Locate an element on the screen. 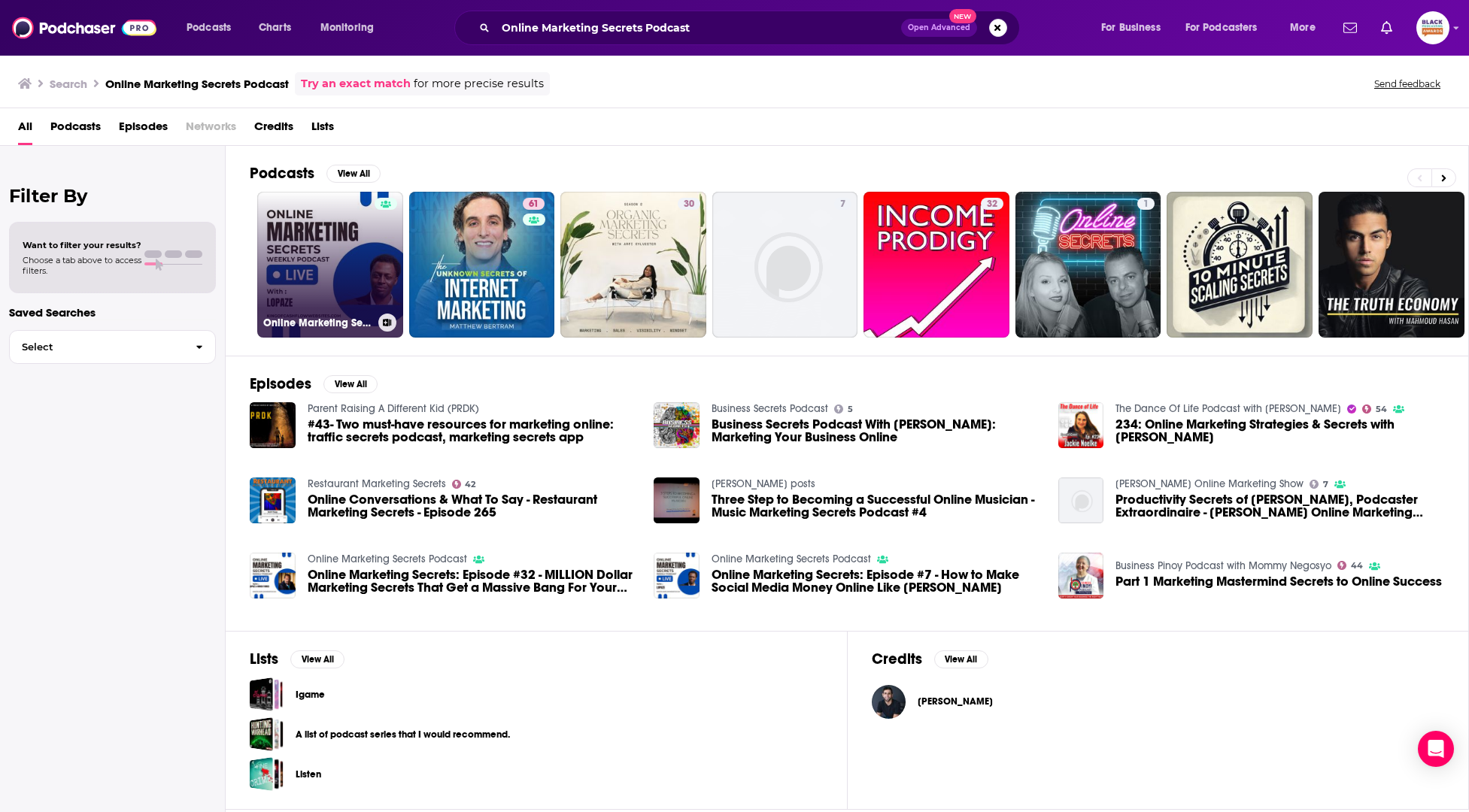  span: For Podcasters is located at coordinates (1222, 28).